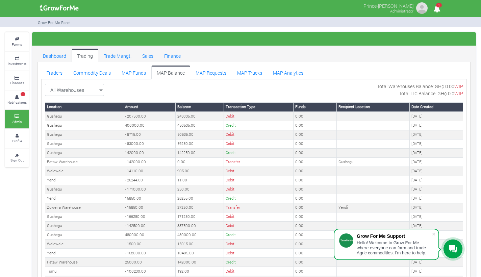 Image resolution: width=481 pixels, height=277 pixels. Describe the element at coordinates (200, 271) in the screenshot. I see `td: 192.00` at that location.